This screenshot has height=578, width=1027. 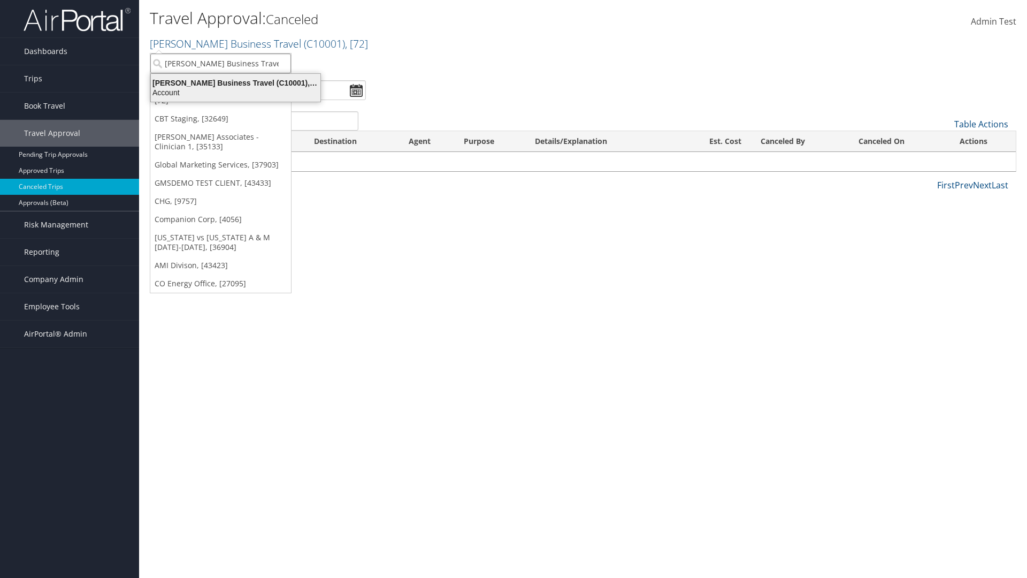 What do you see at coordinates (45, 51) in the screenshot?
I see `span: Dashboards` at bounding box center [45, 51].